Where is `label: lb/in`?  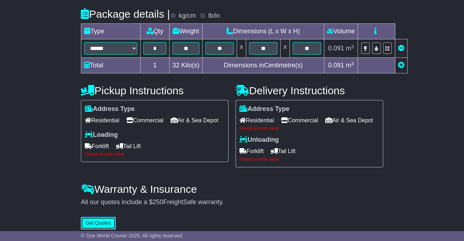
label: lb/in is located at coordinates (214, 16).